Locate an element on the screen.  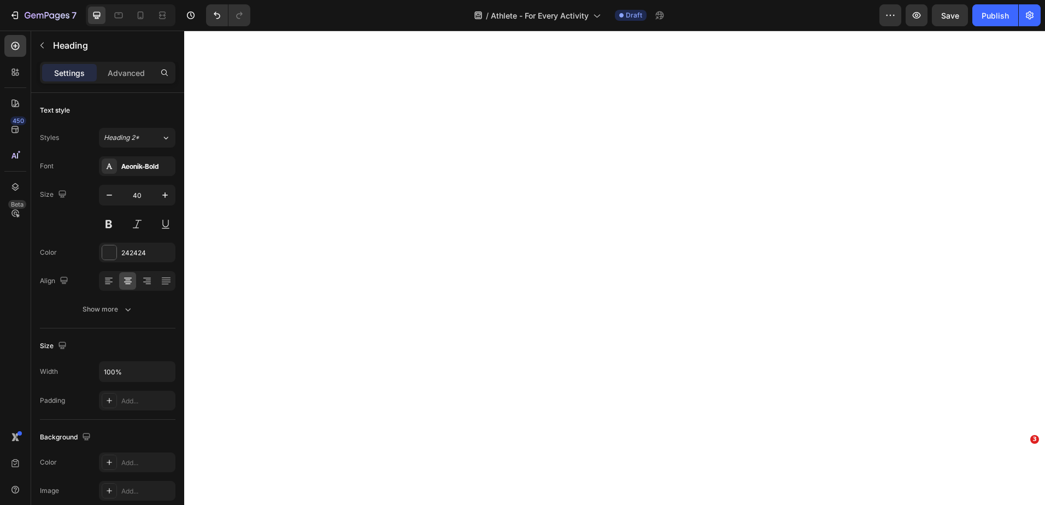
div: Publish is located at coordinates (995, 15).